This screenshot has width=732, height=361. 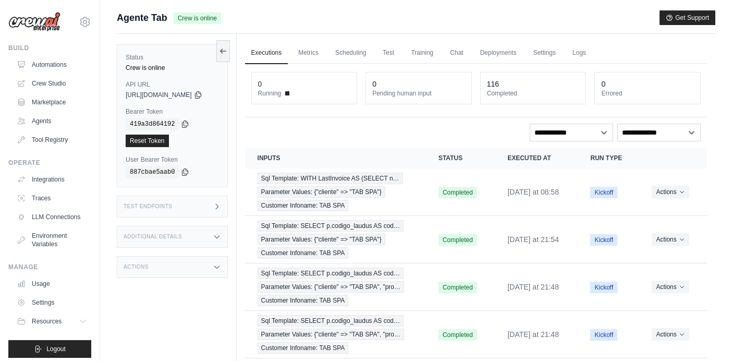 What do you see at coordinates (270, 93) in the screenshot?
I see `span: Running` at bounding box center [270, 93].